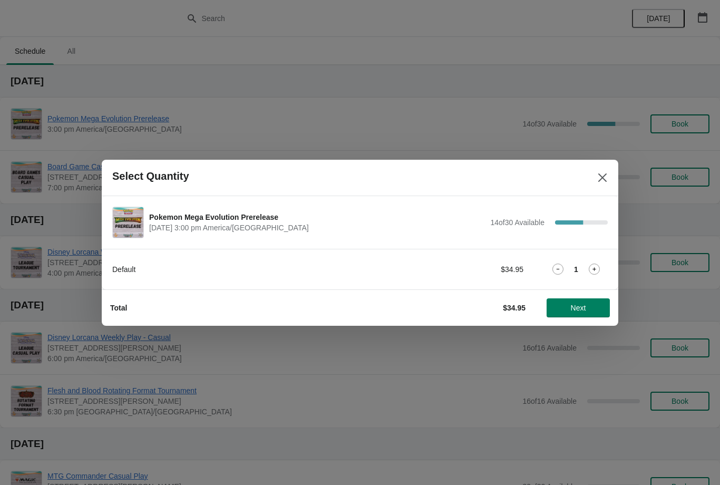 This screenshot has width=720, height=485. I want to click on span: Next, so click(579, 308).